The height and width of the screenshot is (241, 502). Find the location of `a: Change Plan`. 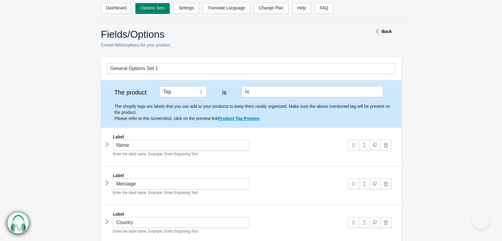

a: Change Plan is located at coordinates (271, 8).